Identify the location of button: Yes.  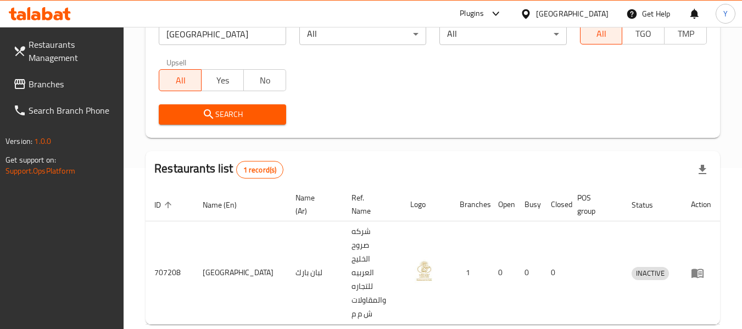
(223, 80).